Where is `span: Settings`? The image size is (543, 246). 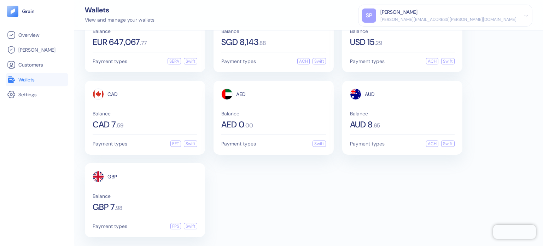
span: Settings is located at coordinates (28, 94).